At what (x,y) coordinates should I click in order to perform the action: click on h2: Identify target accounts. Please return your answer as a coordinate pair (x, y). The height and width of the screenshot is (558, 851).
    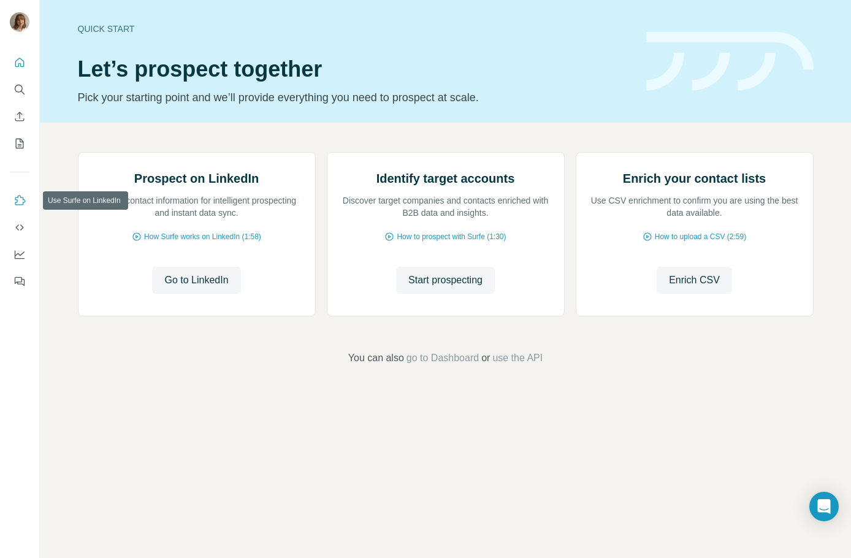
    Looking at the image, I should click on (446, 178).